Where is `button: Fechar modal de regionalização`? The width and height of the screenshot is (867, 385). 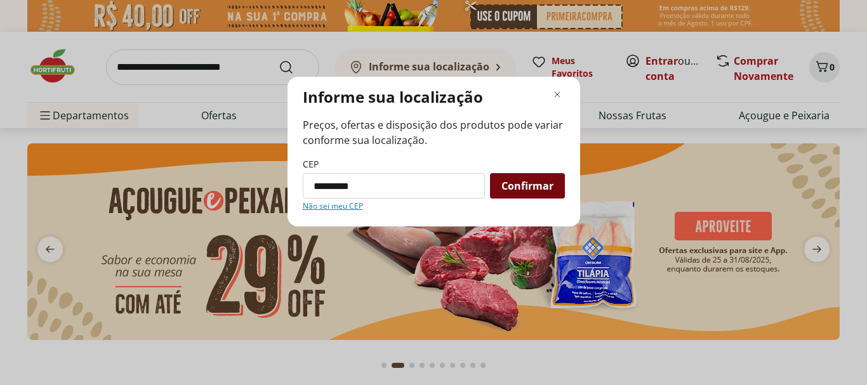
button: Fechar modal de regionalização is located at coordinates (557, 95).